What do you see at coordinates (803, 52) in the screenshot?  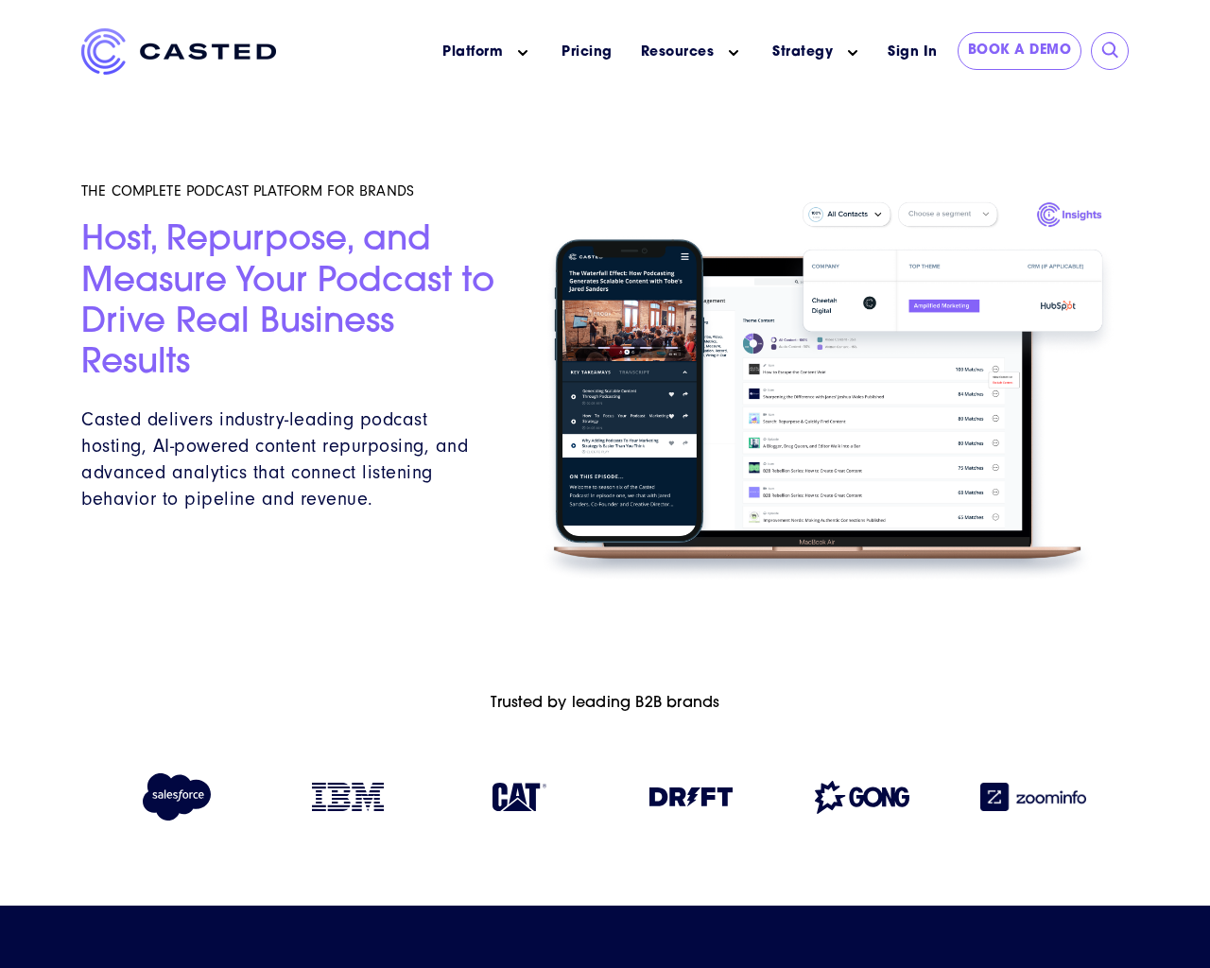 I see `a: Strategy` at bounding box center [803, 52].